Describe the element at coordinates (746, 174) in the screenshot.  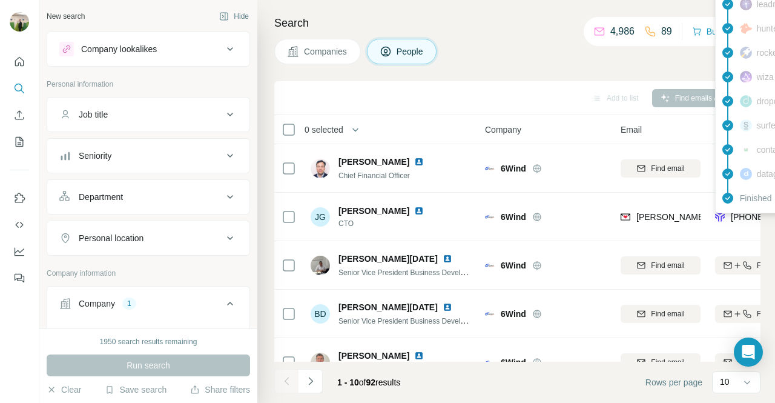
I see `img: provider datagma logo` at that location.